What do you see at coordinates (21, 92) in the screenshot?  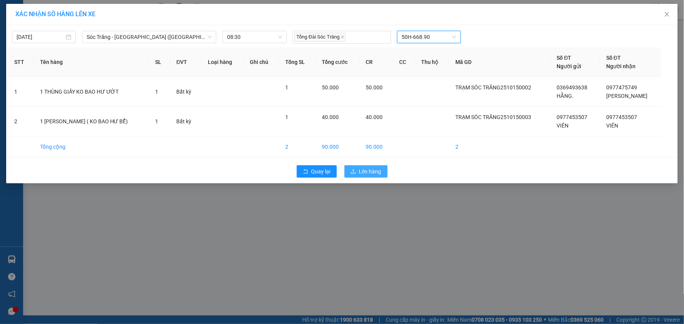 I see `td: 1` at bounding box center [21, 92].